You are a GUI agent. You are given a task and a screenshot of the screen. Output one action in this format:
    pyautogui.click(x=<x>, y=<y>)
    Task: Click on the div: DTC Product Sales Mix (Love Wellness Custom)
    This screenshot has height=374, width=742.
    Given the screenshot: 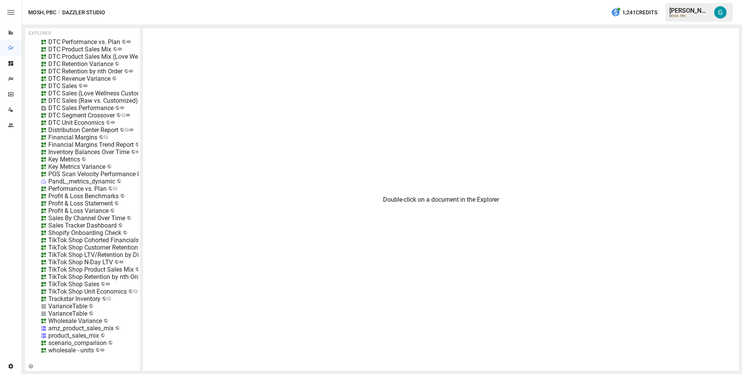 What is the action you would take?
    pyautogui.click(x=114, y=56)
    